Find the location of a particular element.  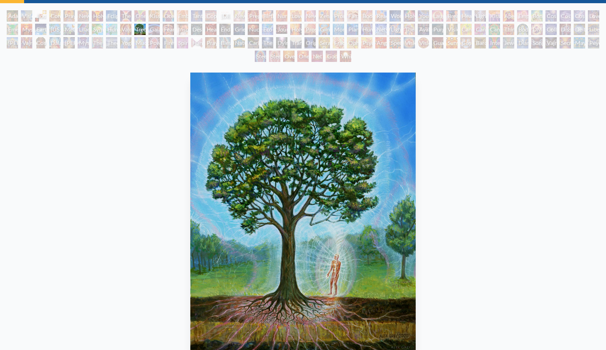

div: Birth is located at coordinates (268, 16).